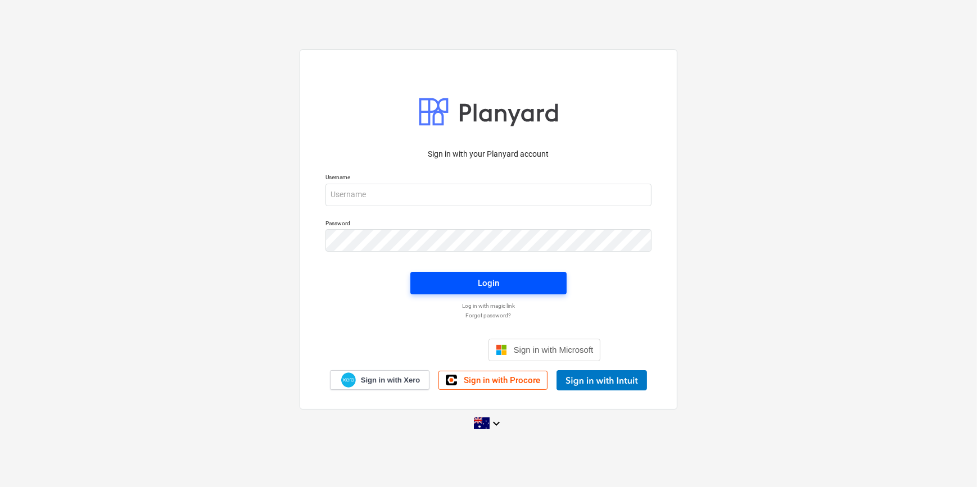 The height and width of the screenshot is (487, 977). What do you see at coordinates (488, 283) in the screenshot?
I see `button: Login` at bounding box center [488, 283].